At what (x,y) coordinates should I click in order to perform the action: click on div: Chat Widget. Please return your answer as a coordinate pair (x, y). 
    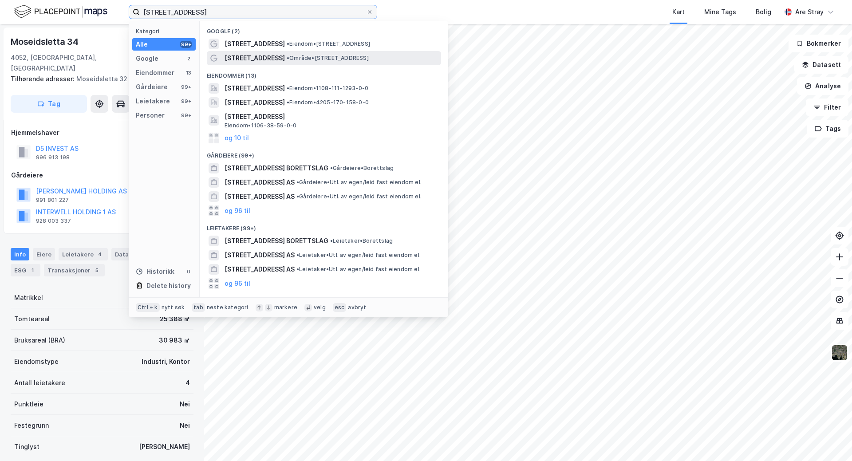
    Looking at the image, I should click on (830, 440).